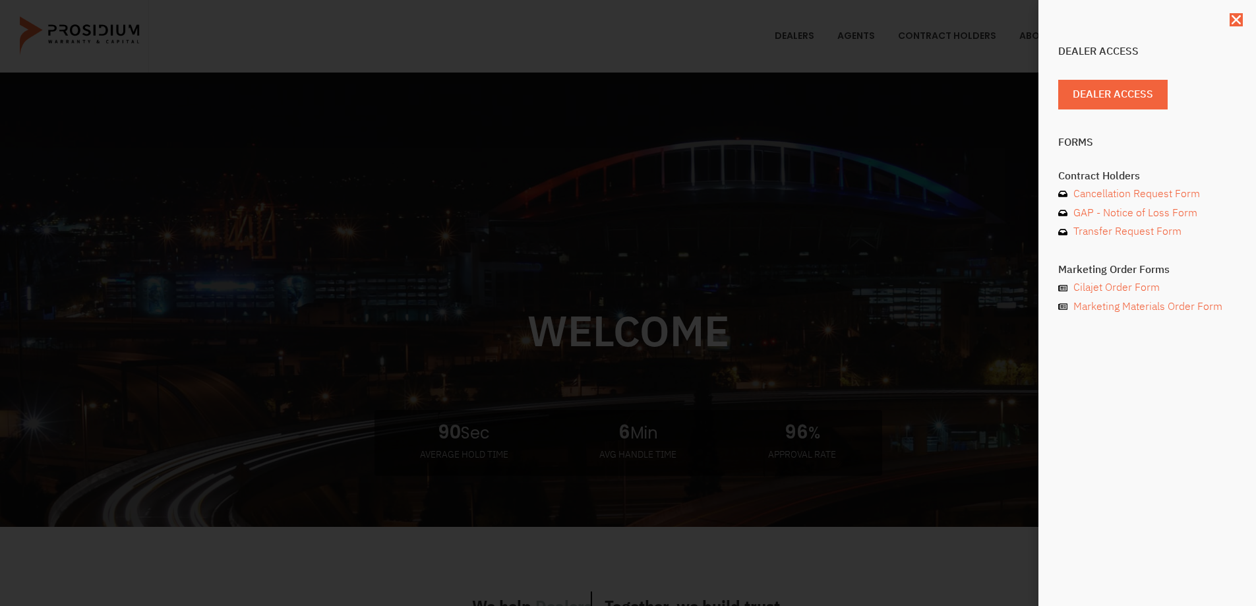  What do you see at coordinates (1135, 194) in the screenshot?
I see `span: Cancellation Request Form` at bounding box center [1135, 194].